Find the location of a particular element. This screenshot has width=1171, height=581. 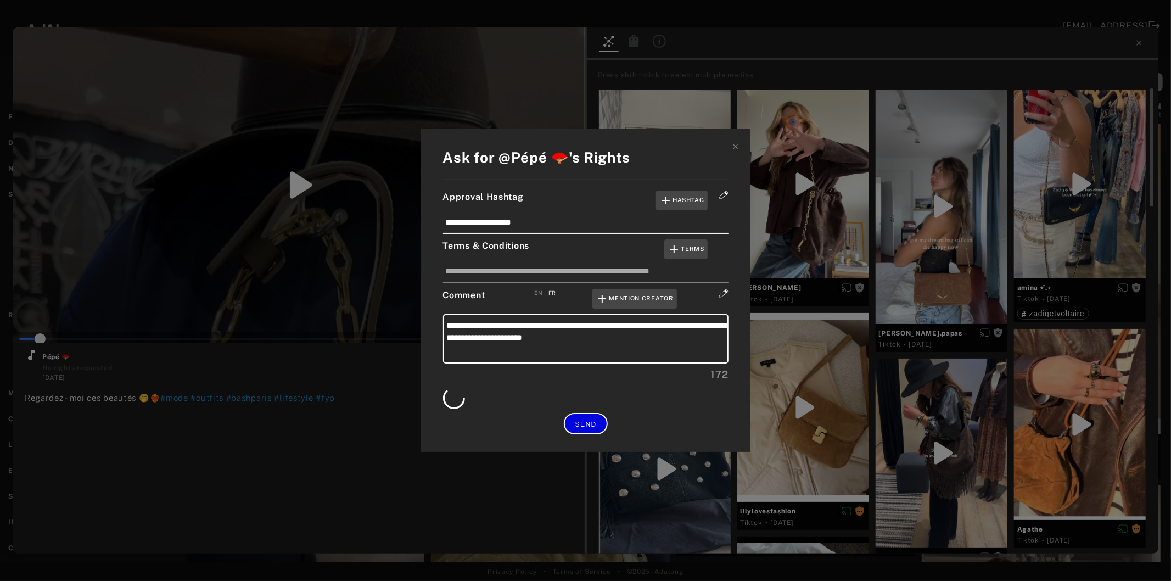

div: Save an french version of your comment is located at coordinates (552, 293).